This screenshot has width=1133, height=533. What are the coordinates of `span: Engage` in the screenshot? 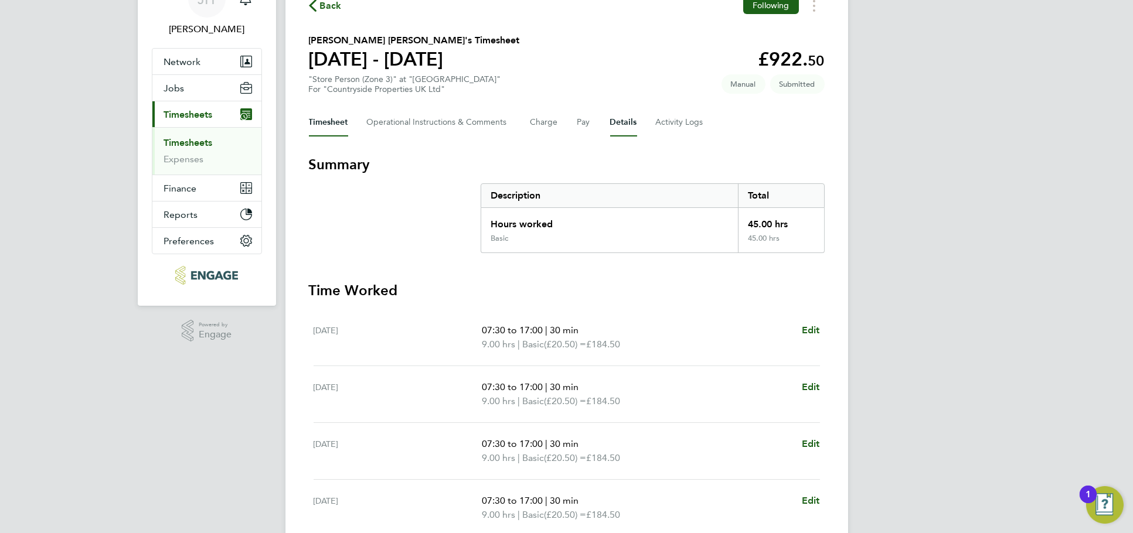 It's located at (215, 335).